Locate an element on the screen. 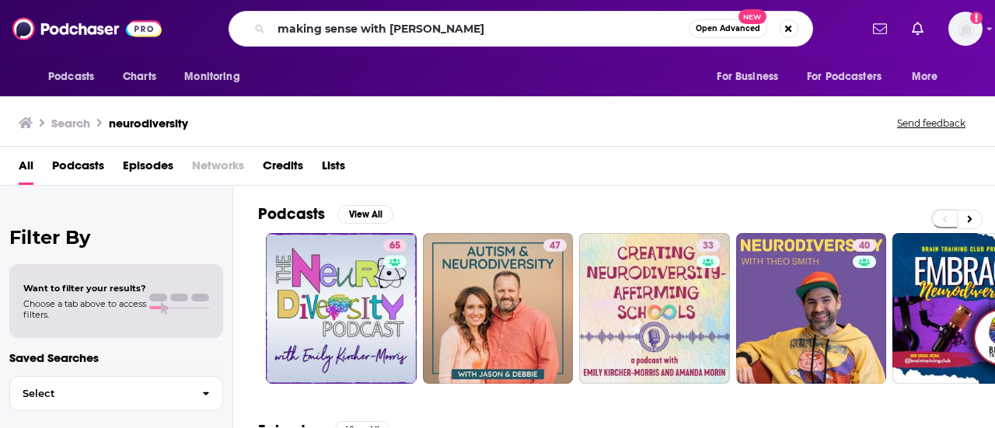  span: Select is located at coordinates (99, 393).